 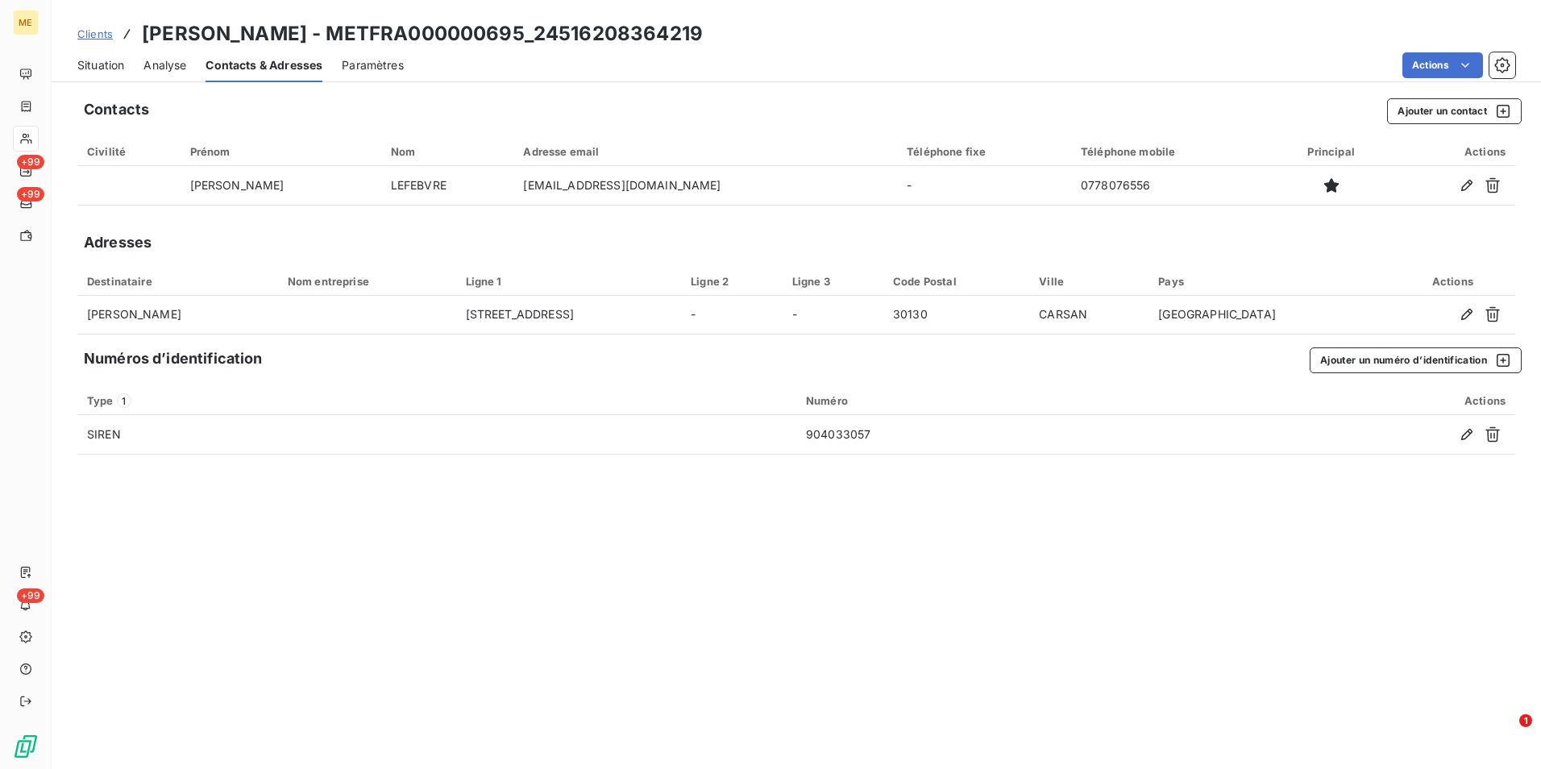 What do you see at coordinates (1454, 111) in the screenshot?
I see `button: Ajouter un contact` at bounding box center [1454, 111].